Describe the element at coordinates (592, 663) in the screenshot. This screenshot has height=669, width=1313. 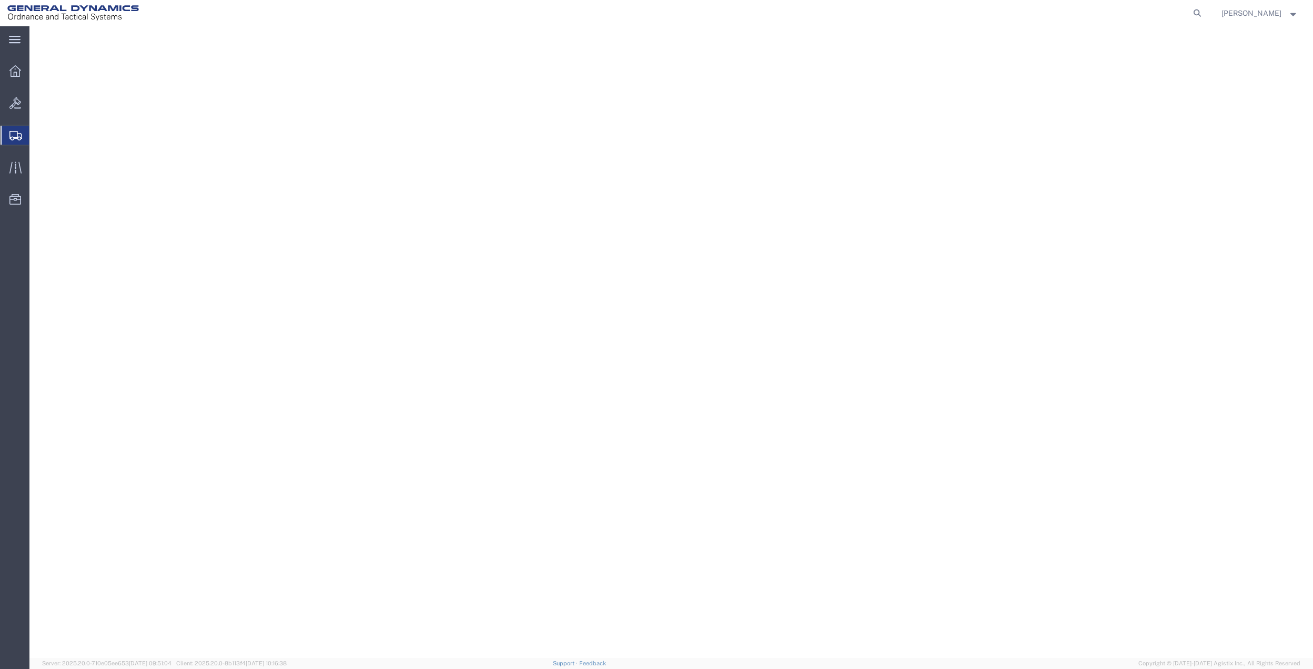
I see `a: Feedback` at that location.